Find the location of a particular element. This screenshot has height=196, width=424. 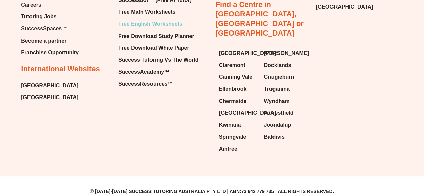

a: Become a partner is located at coordinates (50, 41).